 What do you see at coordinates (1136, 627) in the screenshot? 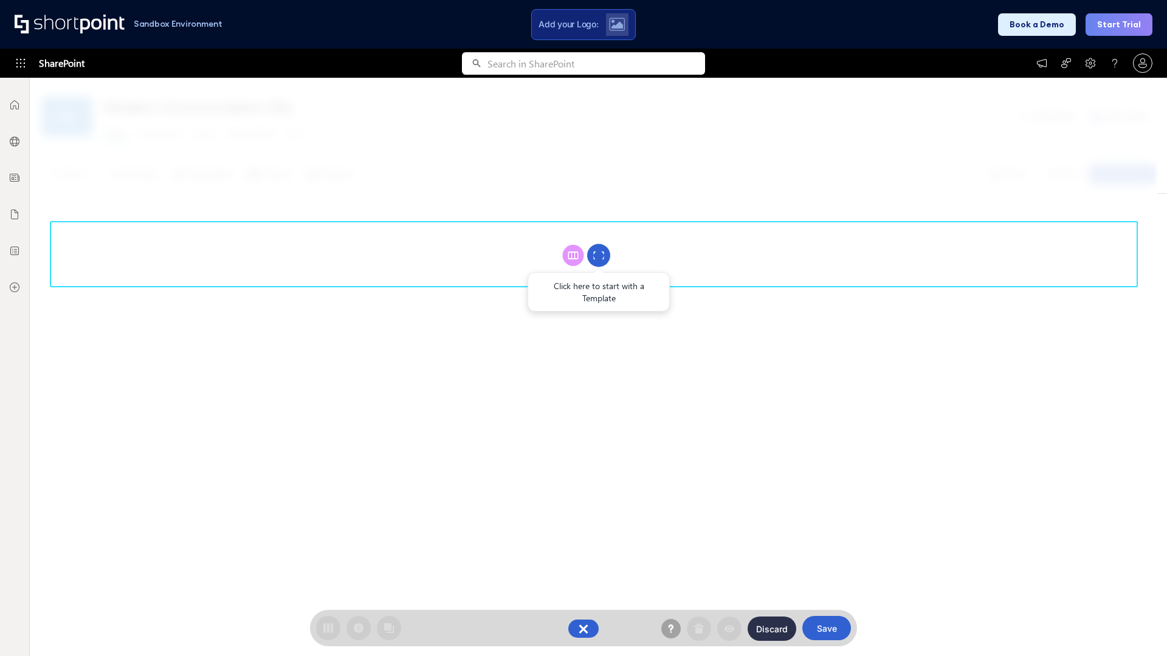
I see `div: Chat Widget` at bounding box center [1136, 627].